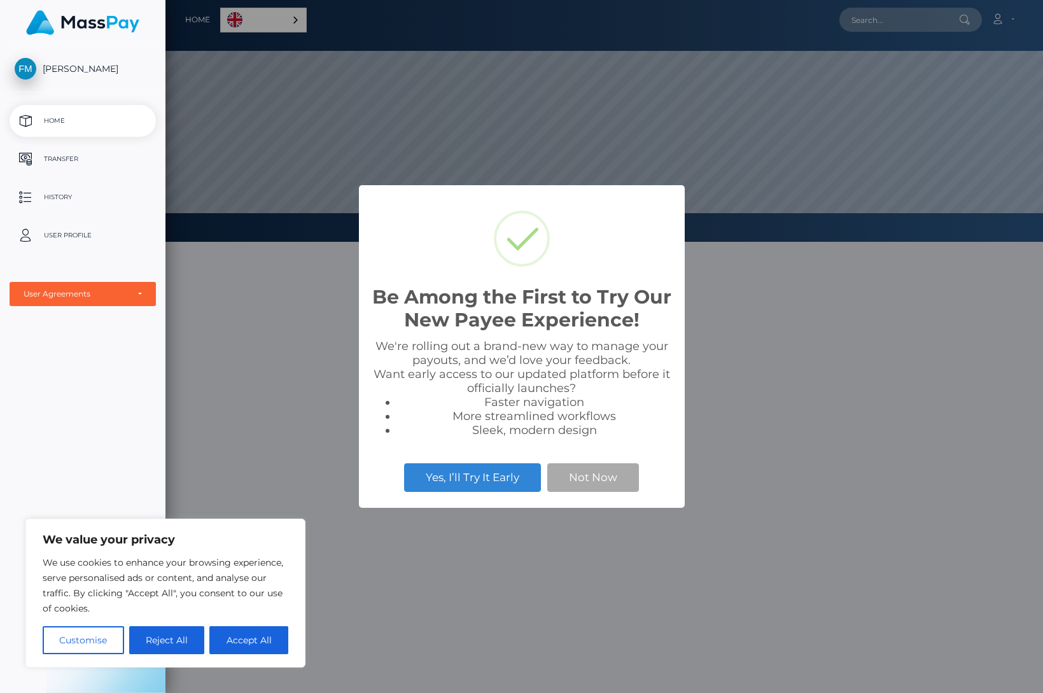  What do you see at coordinates (522, 388) in the screenshot?
I see `div: We're rolling out a brand-new way to manage your payouts, and we’d love your feedback. Want early...` at bounding box center [522, 388].